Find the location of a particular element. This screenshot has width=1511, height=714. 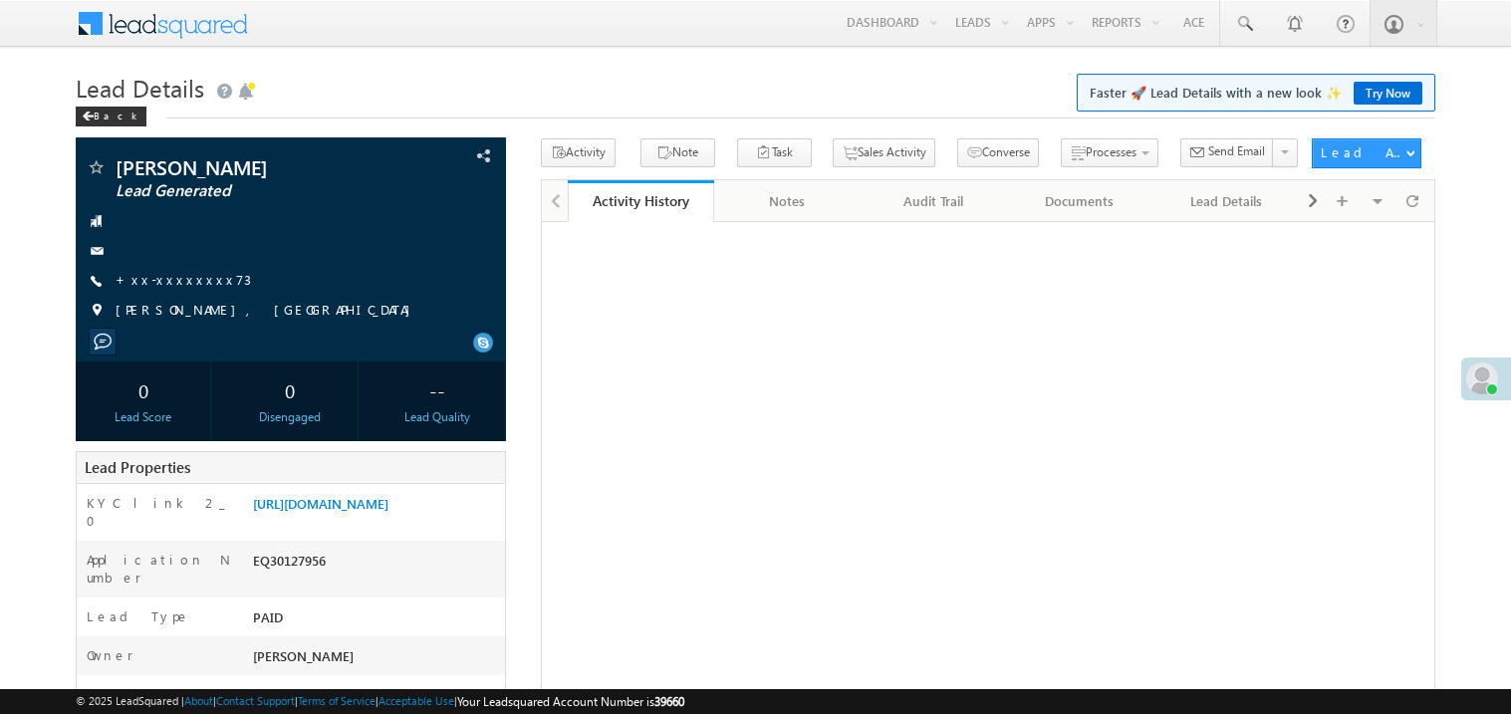

div: Lead Actions is located at coordinates (1363, 152).